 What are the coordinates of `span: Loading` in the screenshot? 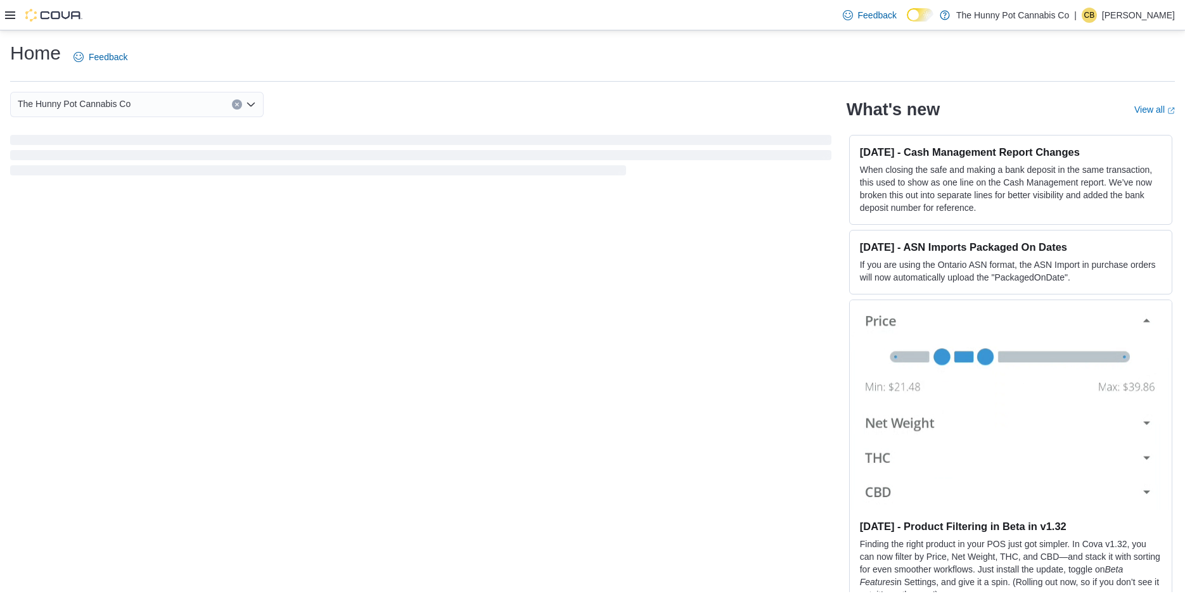 It's located at (421, 158).